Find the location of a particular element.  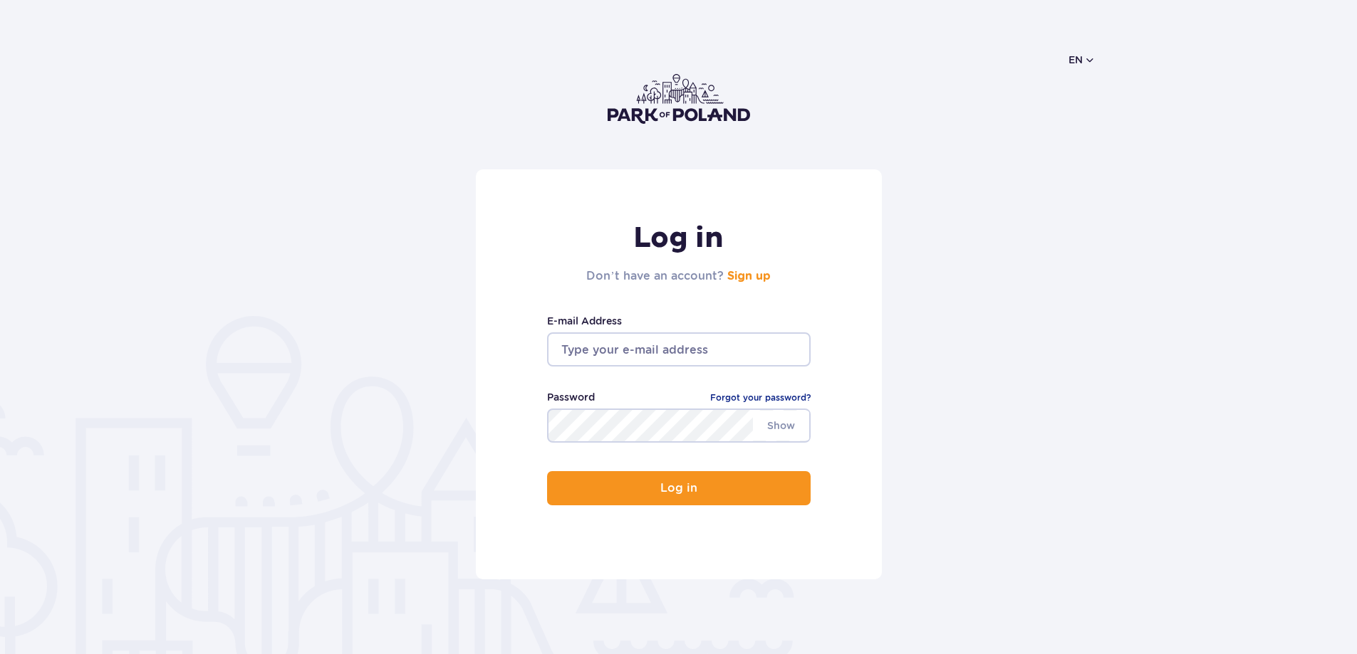

img: Park of Poland logo is located at coordinates (679, 99).